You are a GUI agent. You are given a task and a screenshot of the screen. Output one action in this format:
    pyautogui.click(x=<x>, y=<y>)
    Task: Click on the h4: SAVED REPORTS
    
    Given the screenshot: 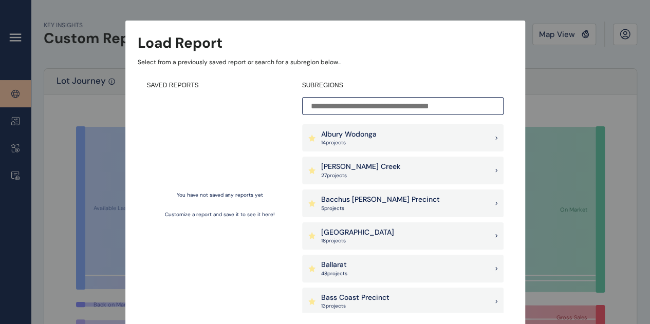 What is the action you would take?
    pyautogui.click(x=220, y=85)
    